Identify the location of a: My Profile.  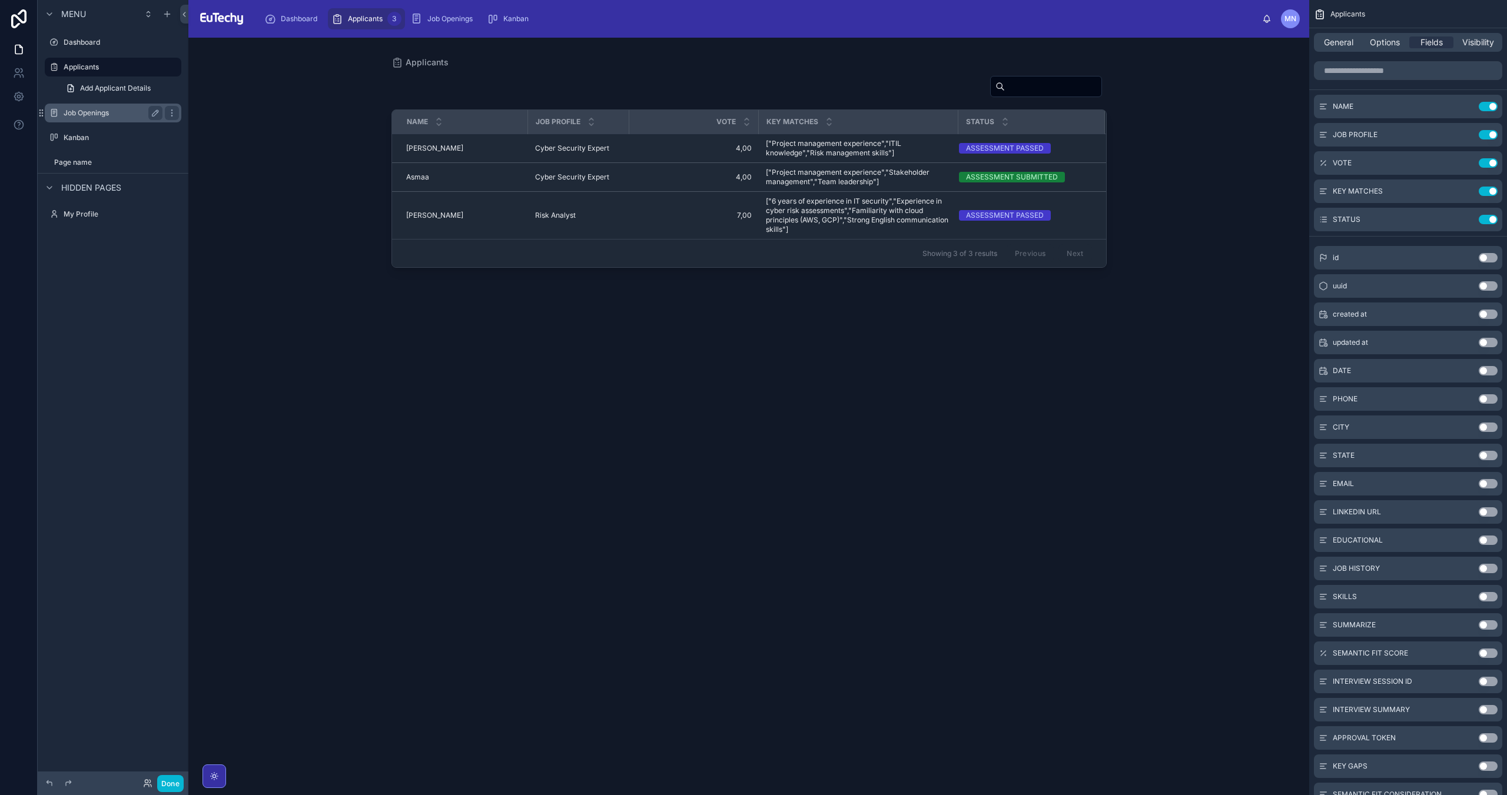
(113, 214).